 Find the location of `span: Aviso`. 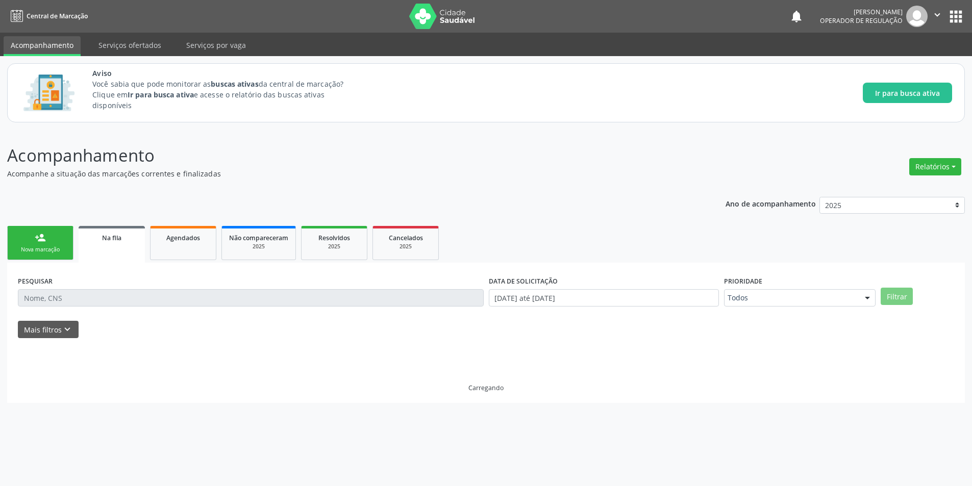

span: Aviso is located at coordinates (227, 73).